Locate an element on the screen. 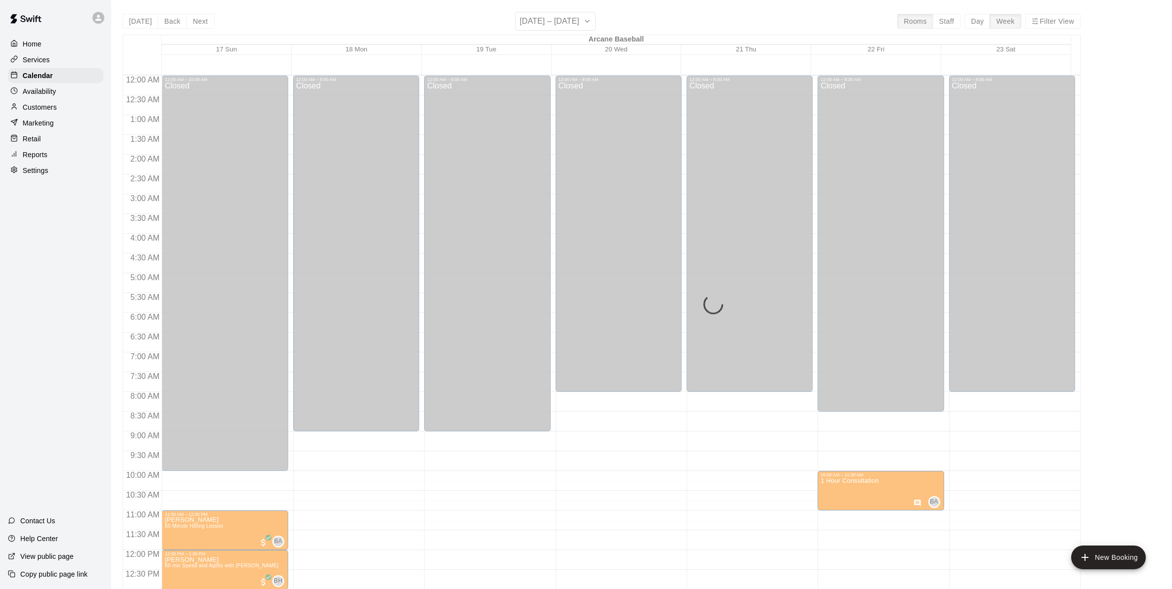 This screenshot has width=1172, height=589. span: 17 Sun is located at coordinates (226, 49).